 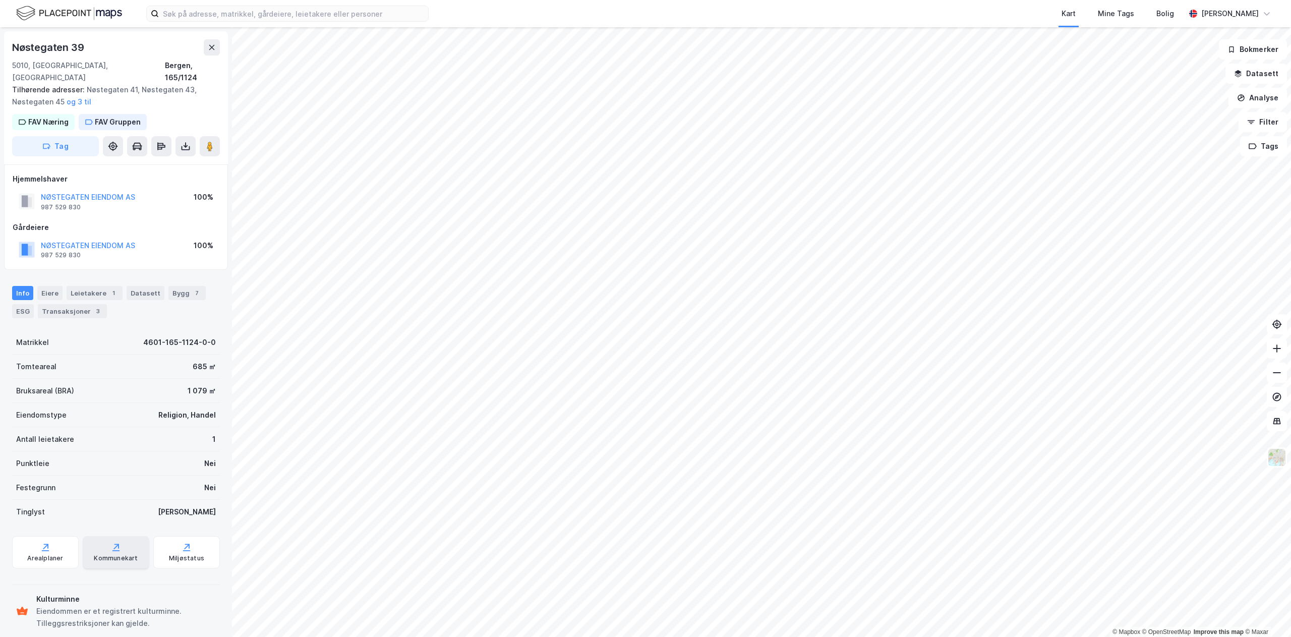 I want to click on div: FAV Næring, so click(x=48, y=122).